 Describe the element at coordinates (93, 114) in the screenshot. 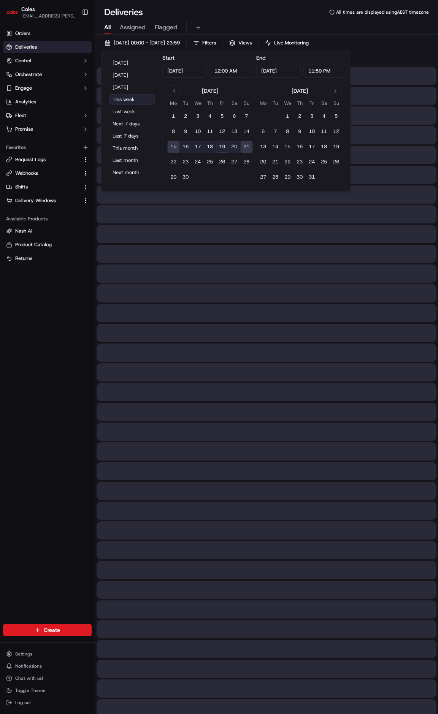

I see `a: 💻API Documentation` at that location.